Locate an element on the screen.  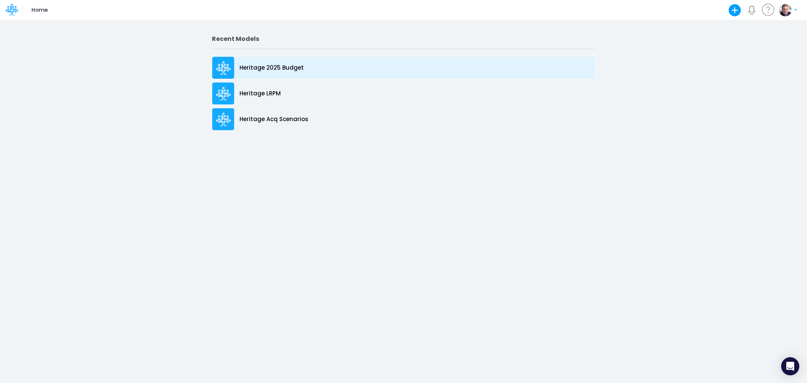
p: Heritage Acq Scenarios is located at coordinates (274, 119).